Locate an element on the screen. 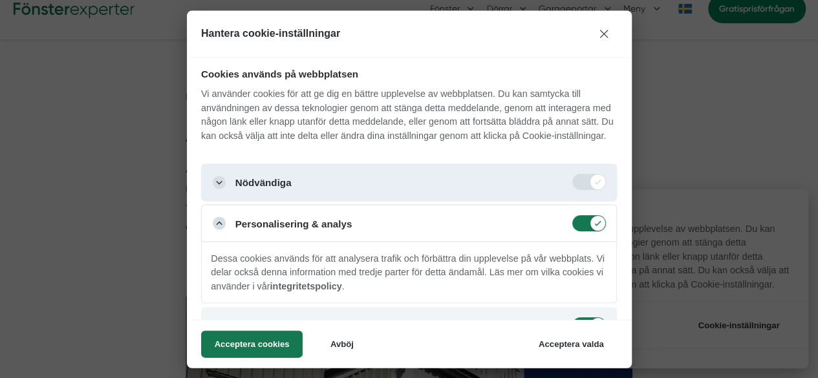  p: Vi använder cookies för att ge dig en bättre upplevelse av webbplatsen. Du kan samtycka till anvä... is located at coordinates (409, 115).